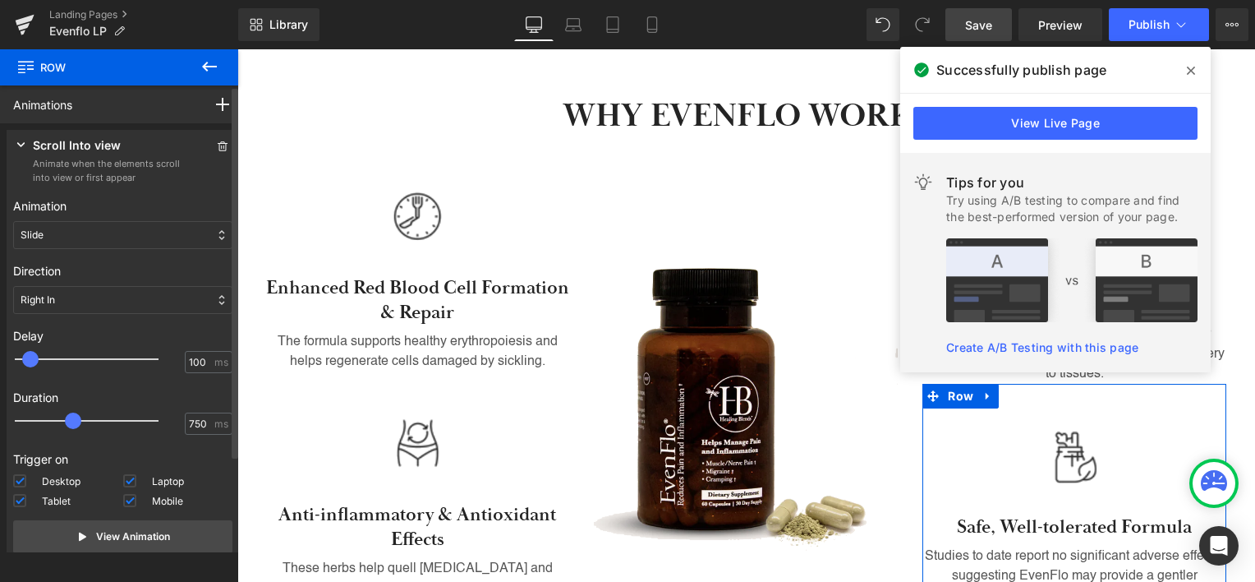 This screenshot has width=1255, height=582. Describe the element at coordinates (144, 15) in the screenshot. I see `a: Landing Pages` at that location.